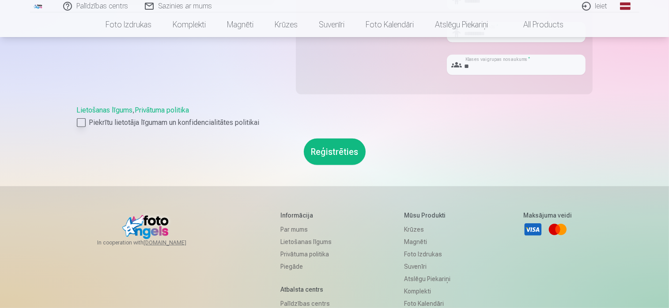 This screenshot has height=308, width=669. Describe the element at coordinates (152, 243) in the screenshot. I see `span: In cooperation with` at that location.